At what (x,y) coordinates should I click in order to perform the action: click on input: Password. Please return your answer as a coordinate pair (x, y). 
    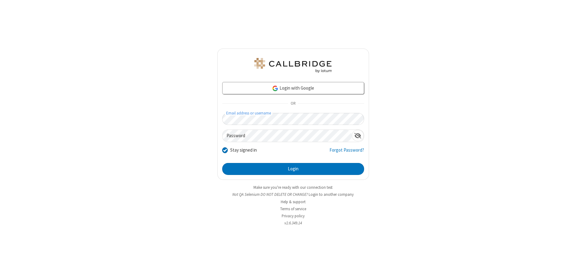
    Looking at the image, I should click on (287, 136).